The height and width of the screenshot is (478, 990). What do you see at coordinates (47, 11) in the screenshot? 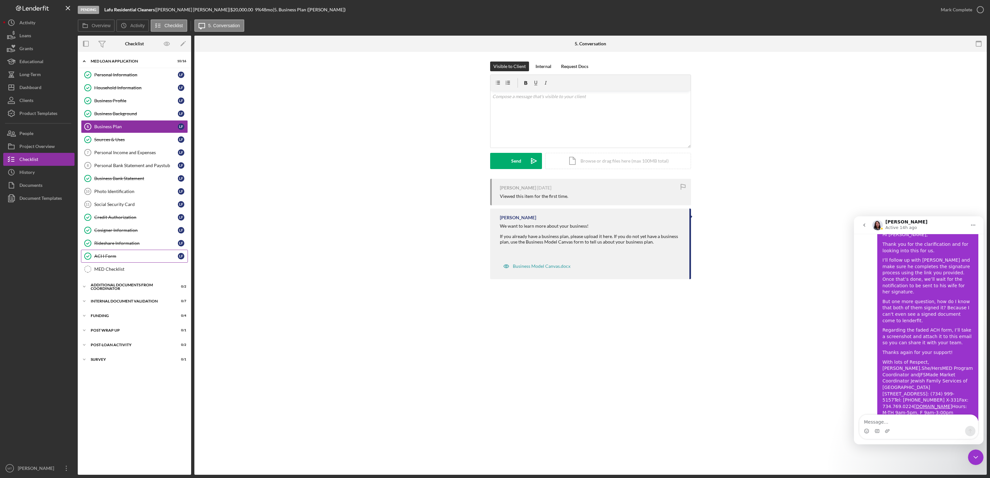
I see `p: Active 14h ago` at bounding box center [47, 11].